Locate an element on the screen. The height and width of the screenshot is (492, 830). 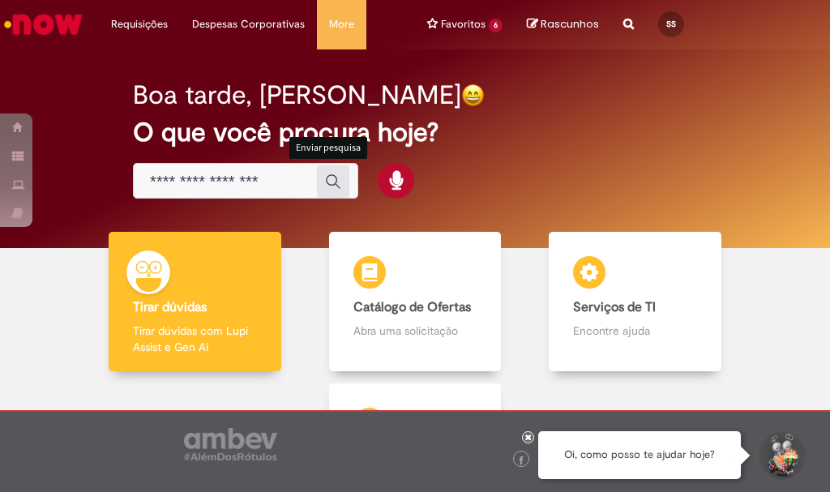
span: Favoritos is located at coordinates (463, 24).